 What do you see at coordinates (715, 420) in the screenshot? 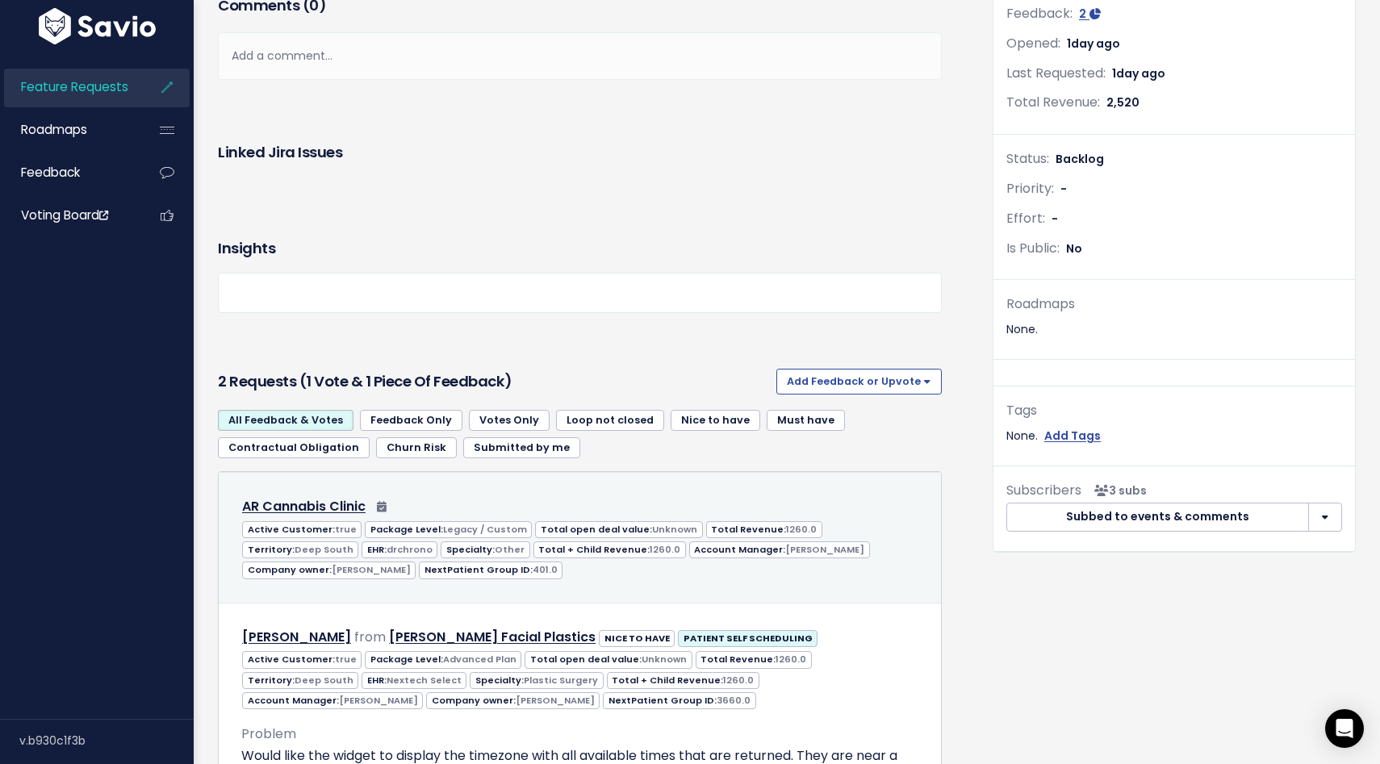
I see `a: Nice to have` at bounding box center [715, 420].